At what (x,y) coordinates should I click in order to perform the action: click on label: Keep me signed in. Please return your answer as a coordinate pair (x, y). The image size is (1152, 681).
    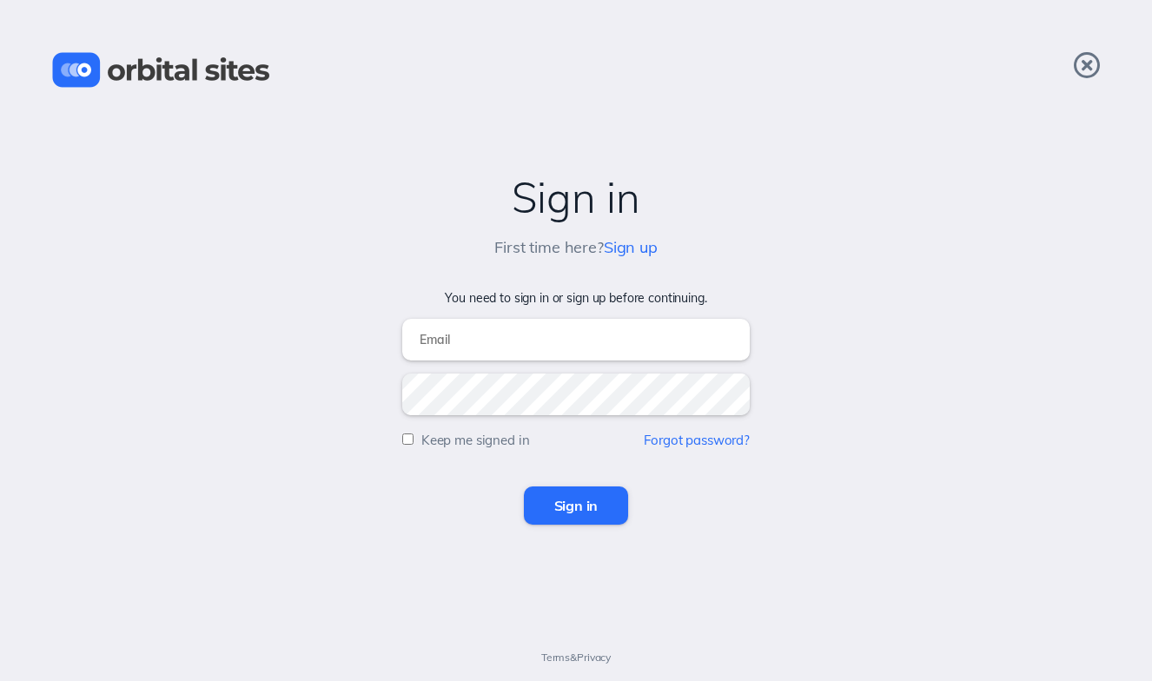
    Looking at the image, I should click on (475, 440).